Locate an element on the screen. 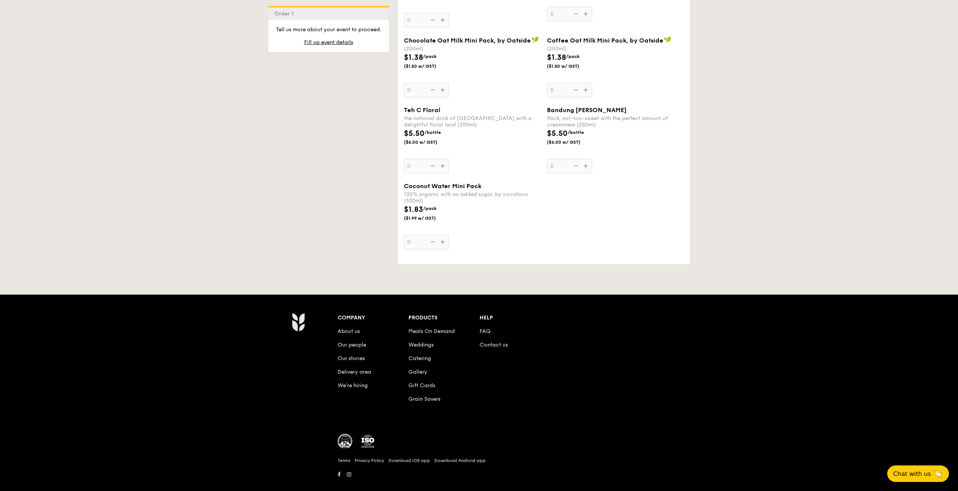 The height and width of the screenshot is (491, 958). a: Terms is located at coordinates (344, 461).